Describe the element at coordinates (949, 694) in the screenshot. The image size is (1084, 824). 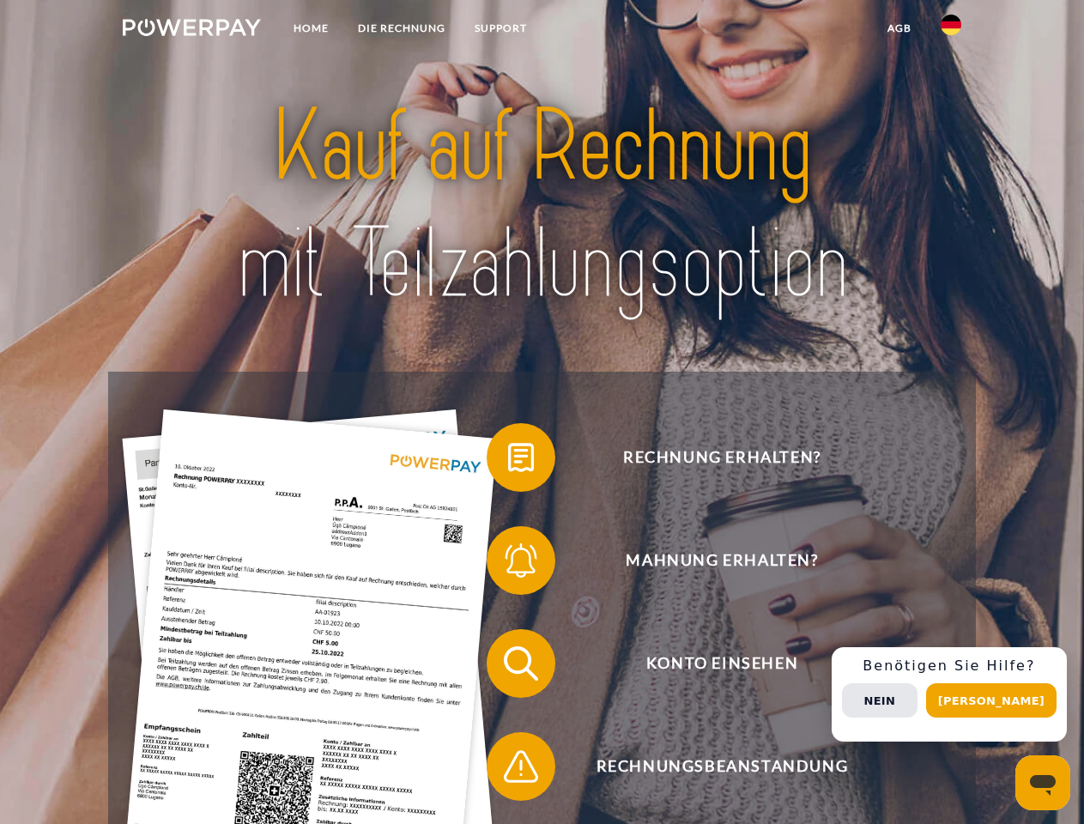
I see `div: Schnellhilfe` at that location.